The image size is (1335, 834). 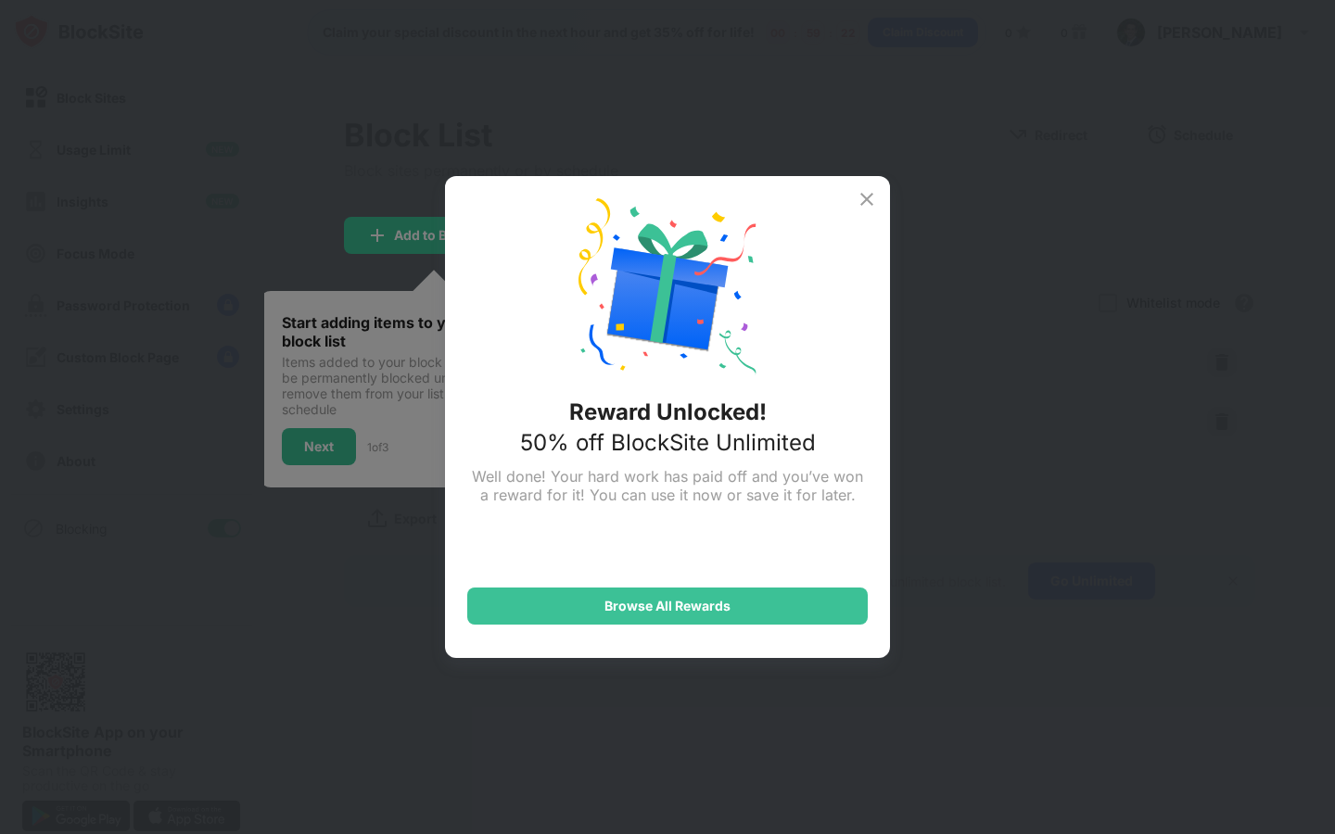 I want to click on div: 50% off BlockSite Unlimited, so click(x=667, y=442).